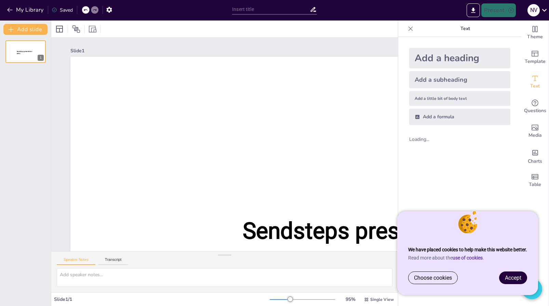 The width and height of the screenshot is (549, 306). What do you see at coordinates (535, 86) in the screenshot?
I see `span: Text` at bounding box center [535, 86].